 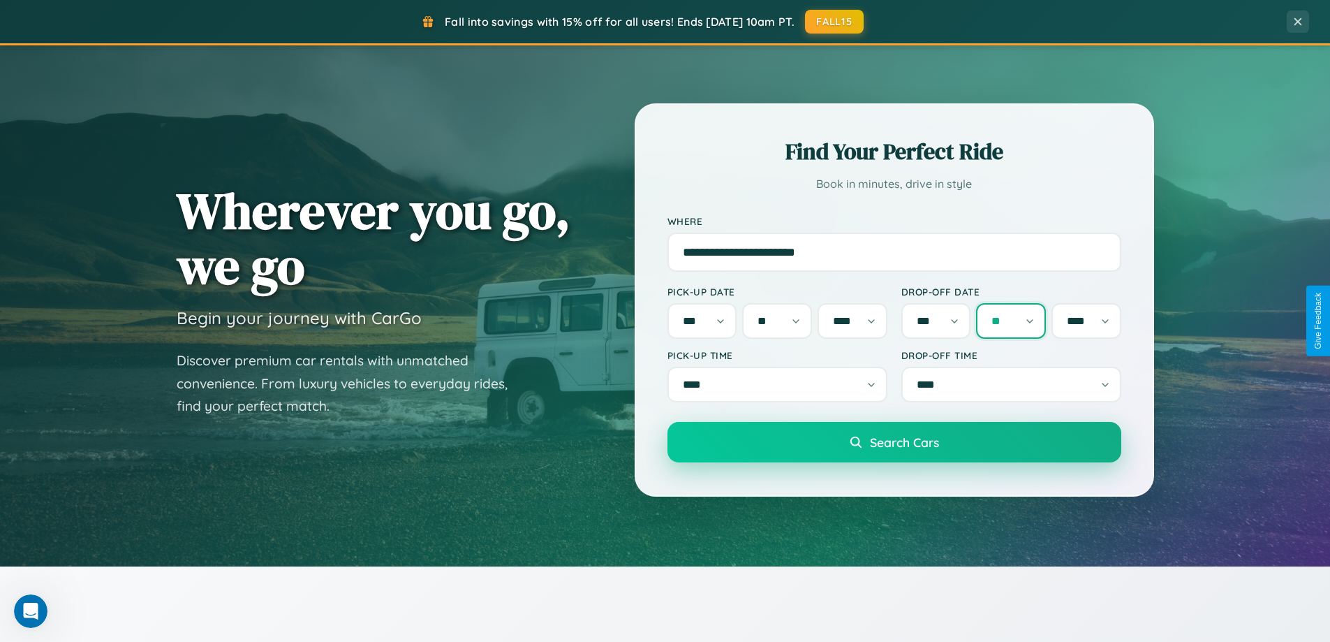 What do you see at coordinates (834, 22) in the screenshot?
I see `button: FALL15` at bounding box center [834, 22].